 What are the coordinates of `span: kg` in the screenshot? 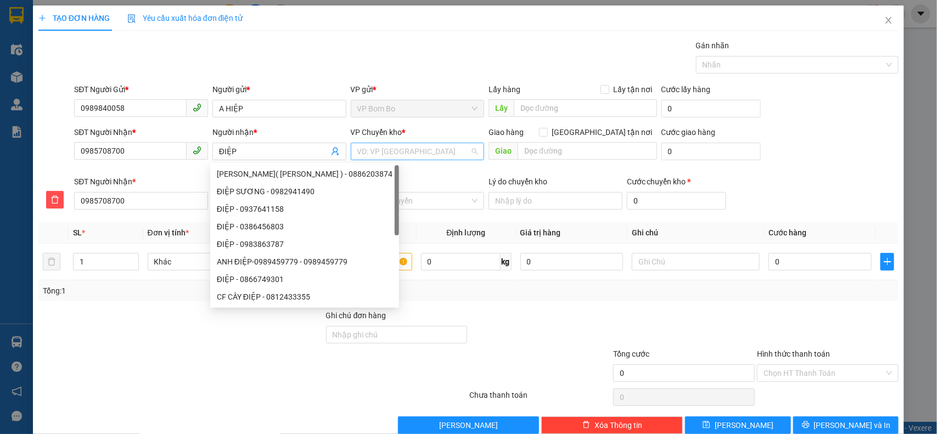 It's located at (506, 262).